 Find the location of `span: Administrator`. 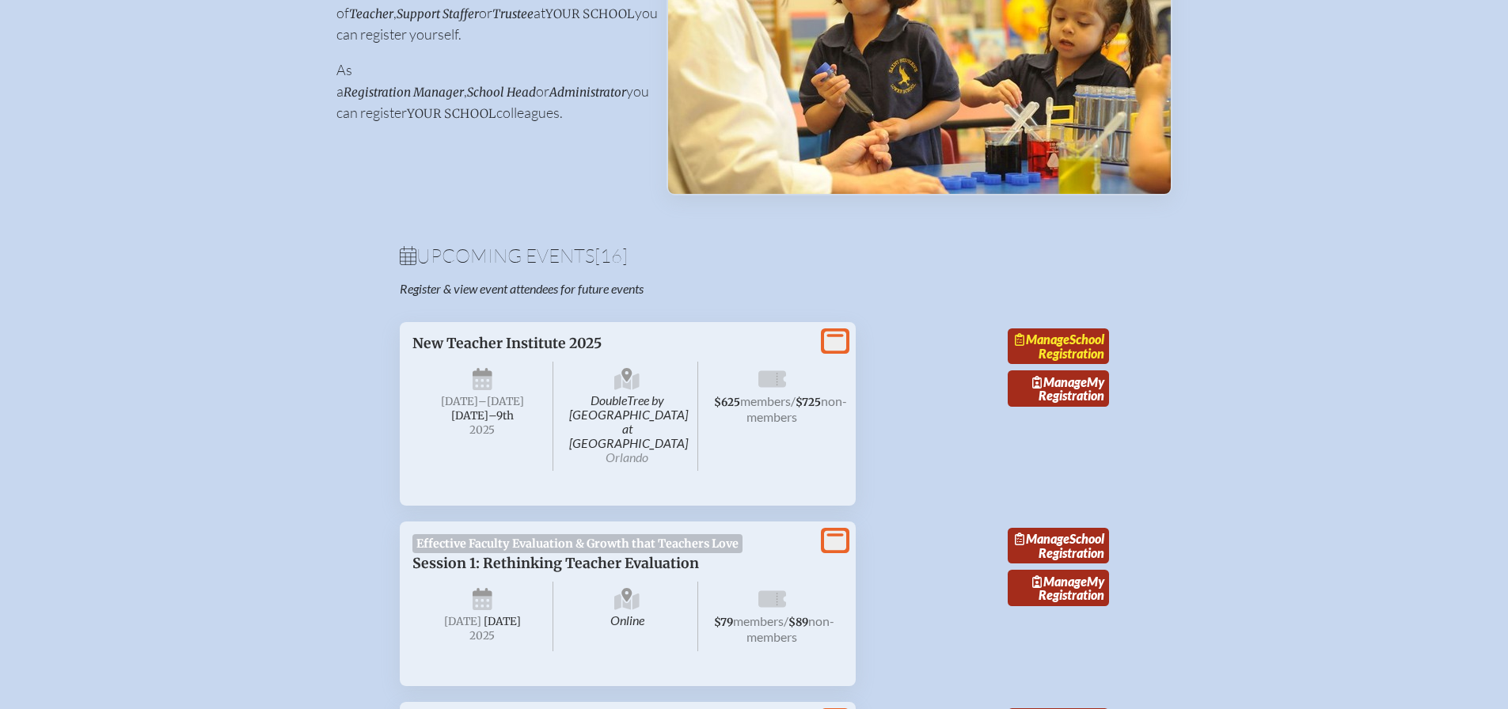

span: Administrator is located at coordinates (587, 92).